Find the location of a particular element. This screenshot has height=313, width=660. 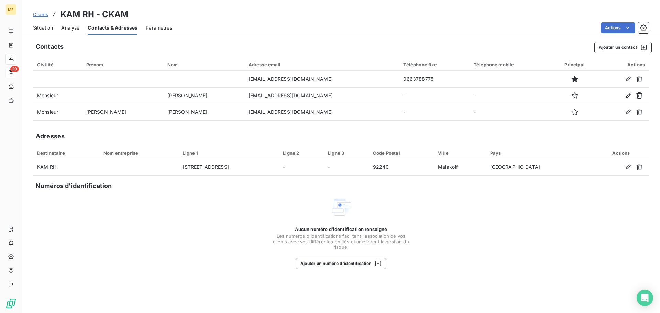

h5: Contacts is located at coordinates (50, 47).